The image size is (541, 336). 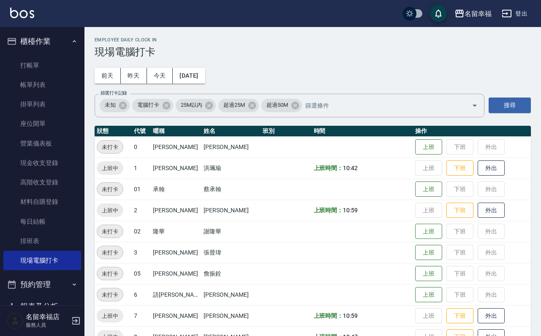 I want to click on button: 報表及分析, so click(x=42, y=307).